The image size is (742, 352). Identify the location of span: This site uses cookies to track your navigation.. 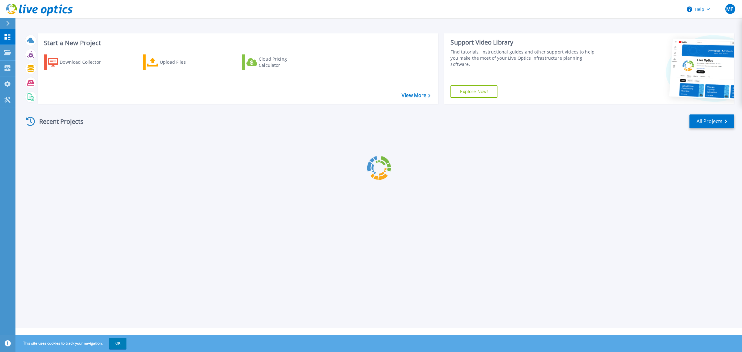
(72, 343).